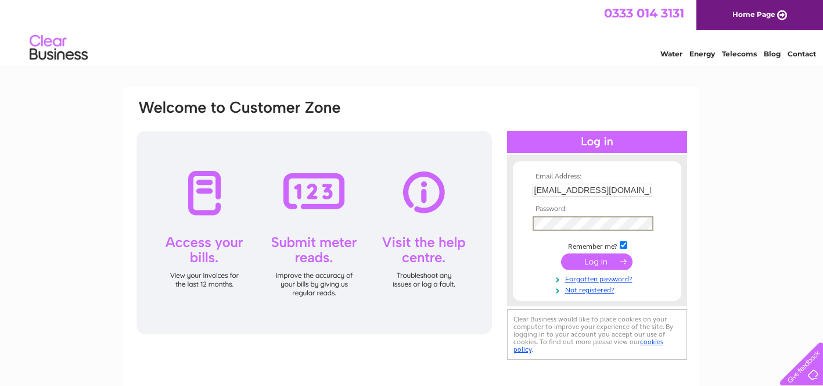 The image size is (823, 386). I want to click on a: Water, so click(671, 53).